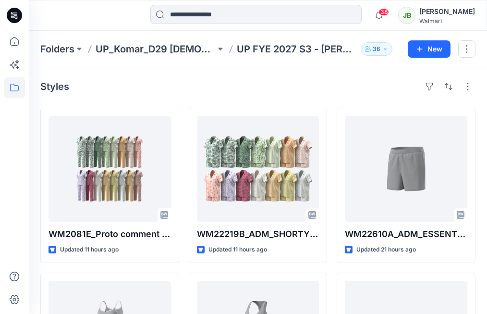  I want to click on a: WM2081E_Proto comment applied pattern_COLORWAY, so click(109, 169).